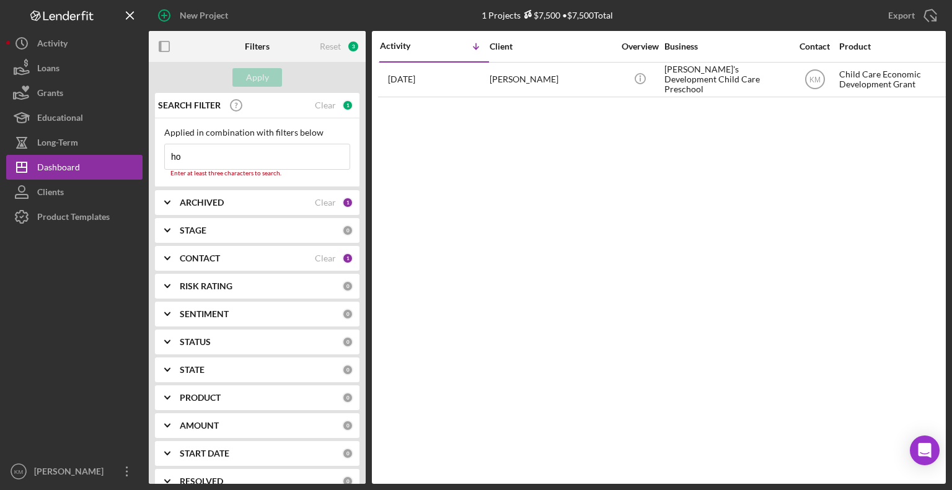 Image resolution: width=952 pixels, height=490 pixels. I want to click on div: 3, so click(353, 46).